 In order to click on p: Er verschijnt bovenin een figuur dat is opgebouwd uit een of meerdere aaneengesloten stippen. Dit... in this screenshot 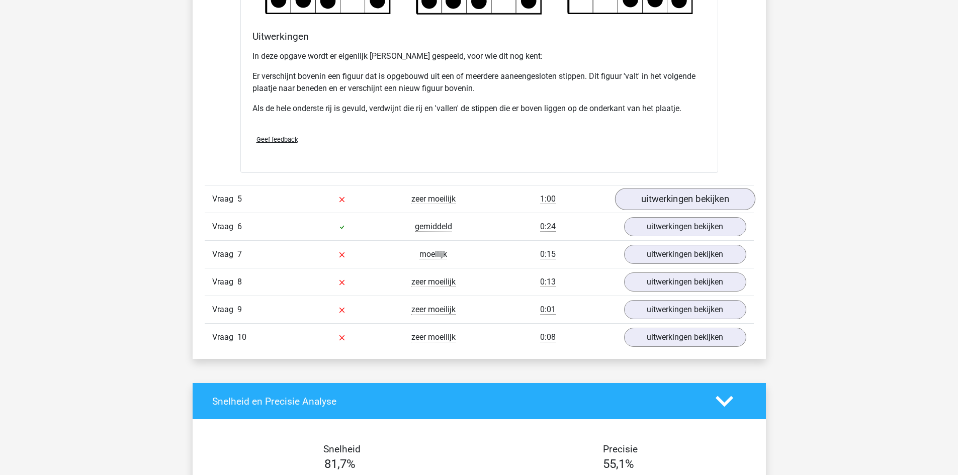, I will do `click(479, 82)`.